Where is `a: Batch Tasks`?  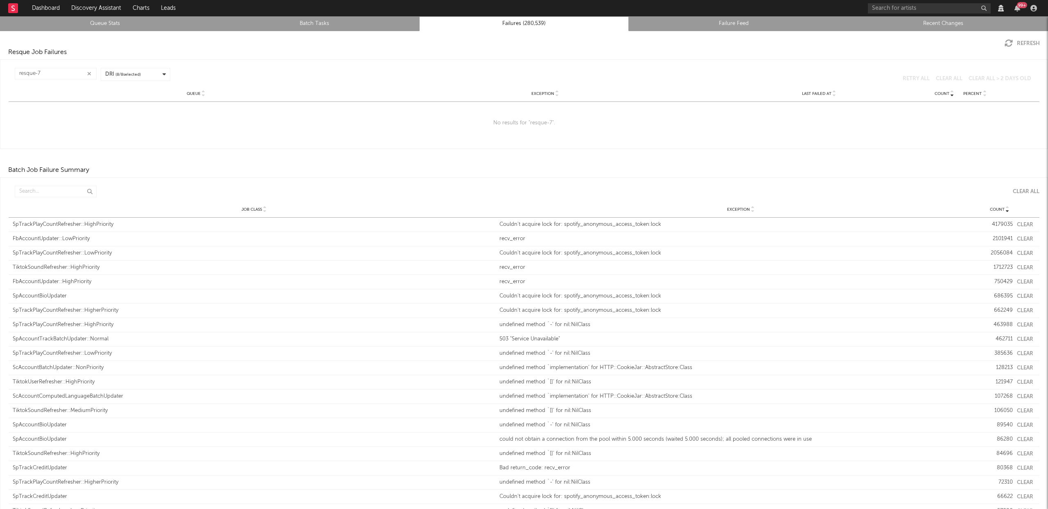 a: Batch Tasks is located at coordinates (314, 24).